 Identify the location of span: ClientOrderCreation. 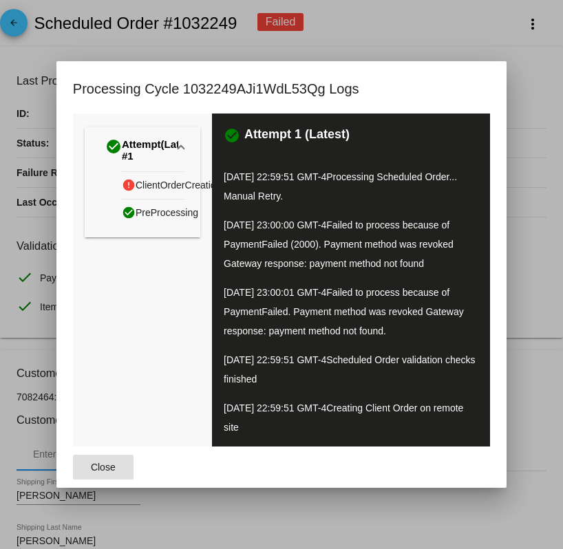
(178, 185).